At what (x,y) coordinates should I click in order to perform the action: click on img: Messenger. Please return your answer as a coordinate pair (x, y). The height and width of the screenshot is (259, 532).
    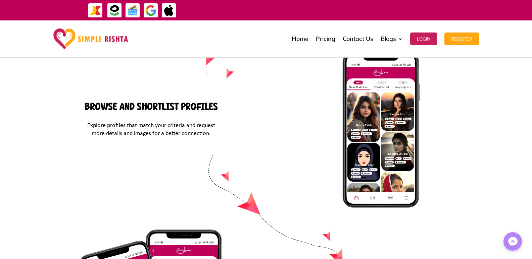
    Looking at the image, I should click on (513, 242).